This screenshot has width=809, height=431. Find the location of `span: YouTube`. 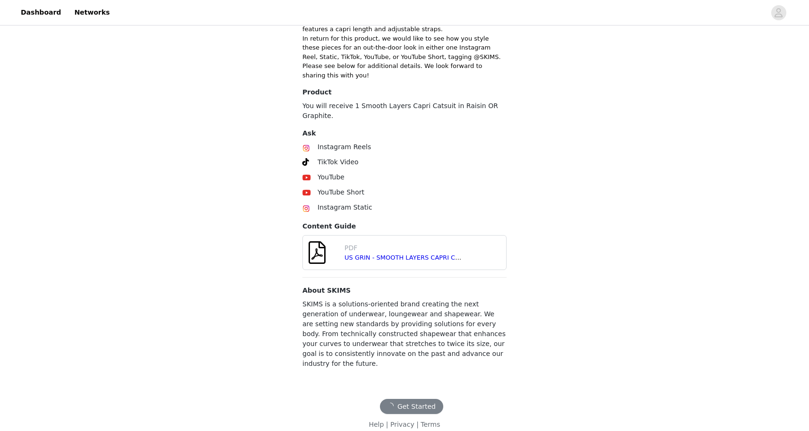

span: YouTube is located at coordinates (331, 177).